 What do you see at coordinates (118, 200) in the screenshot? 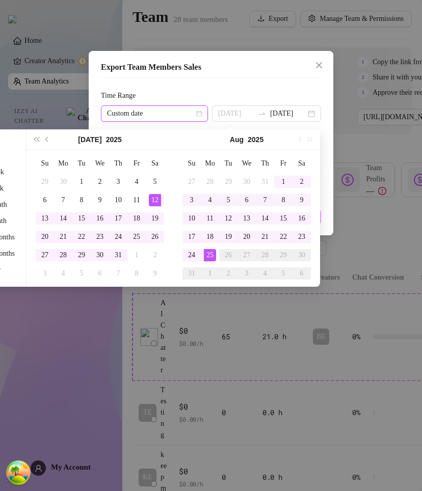
I see `td: 2025-07-10` at bounding box center [118, 200].